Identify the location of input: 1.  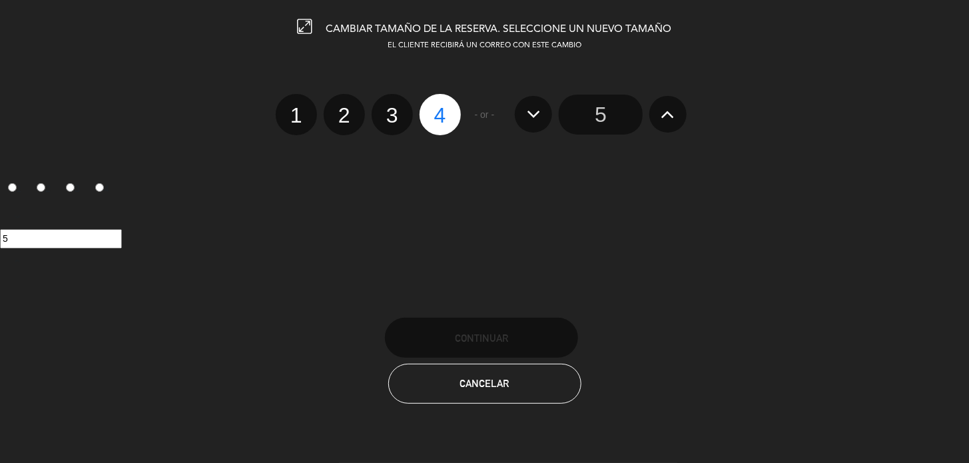
(12, 187).